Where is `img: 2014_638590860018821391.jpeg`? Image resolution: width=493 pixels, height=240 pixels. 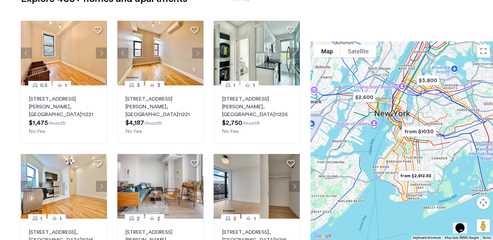
img: 2014_638590860018821391.jpeg is located at coordinates (257, 53).